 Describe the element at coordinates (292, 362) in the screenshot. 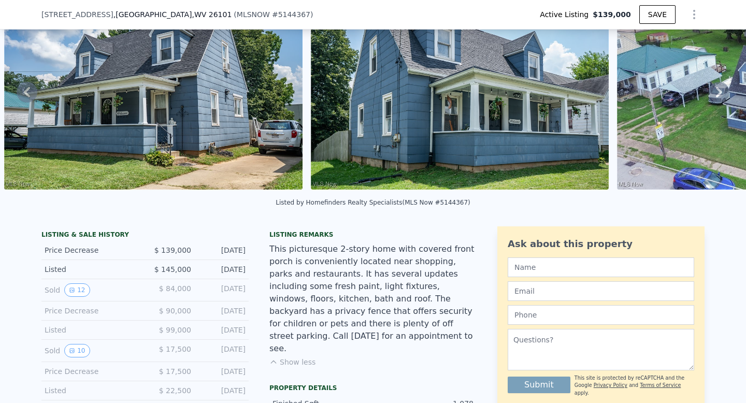

I see `button: Show less` at that location.